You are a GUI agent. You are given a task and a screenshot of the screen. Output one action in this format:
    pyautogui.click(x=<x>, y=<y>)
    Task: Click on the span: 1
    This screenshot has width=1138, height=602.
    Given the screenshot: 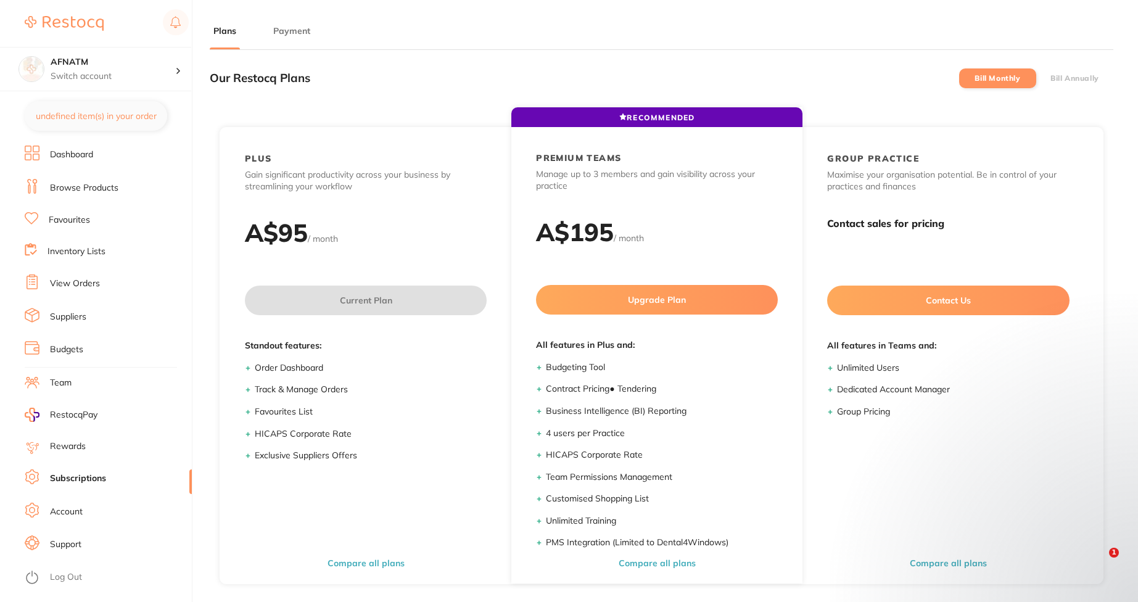 What is the action you would take?
    pyautogui.click(x=1114, y=553)
    